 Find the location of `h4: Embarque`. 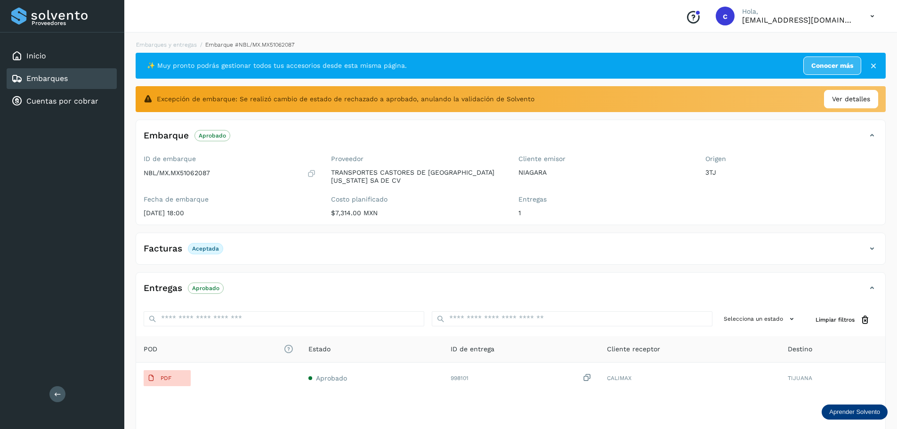

h4: Embarque is located at coordinates (166, 136).